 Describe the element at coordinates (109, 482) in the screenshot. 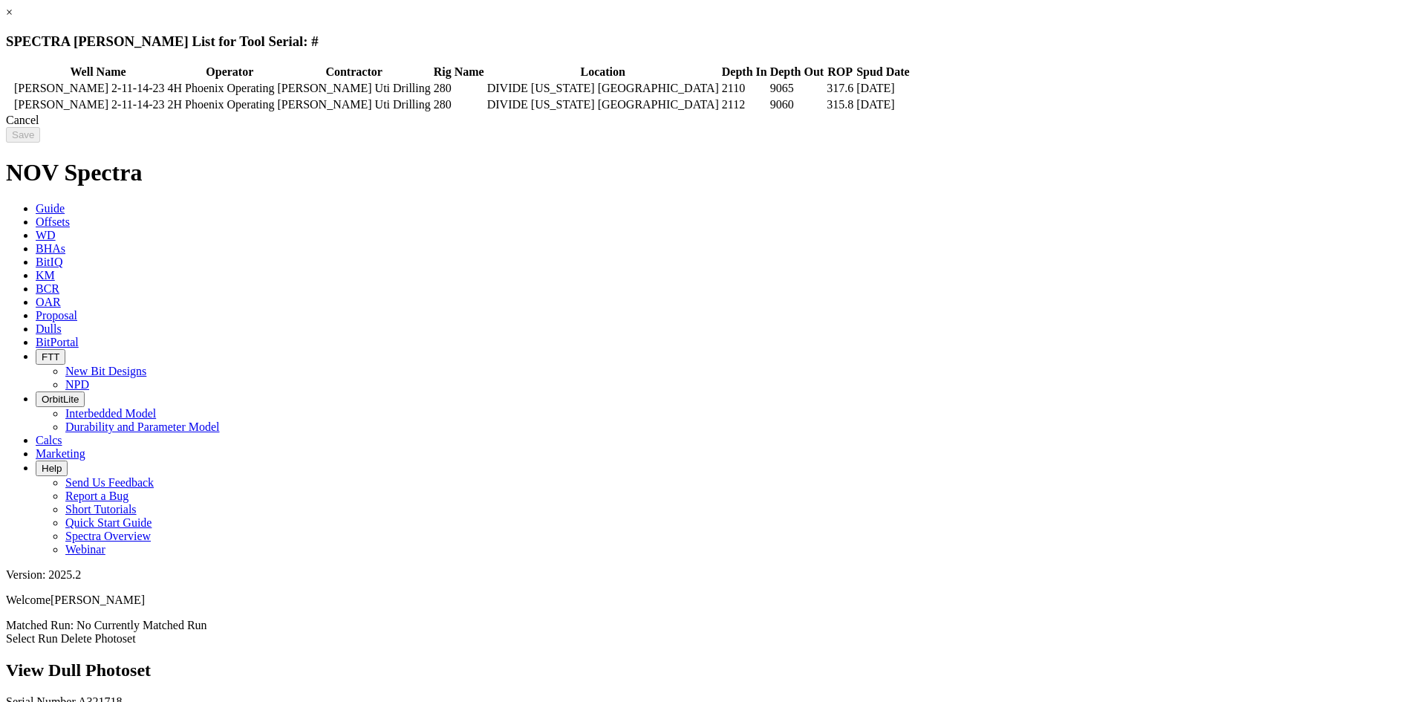

I see `a: Send Us Feedback` at that location.